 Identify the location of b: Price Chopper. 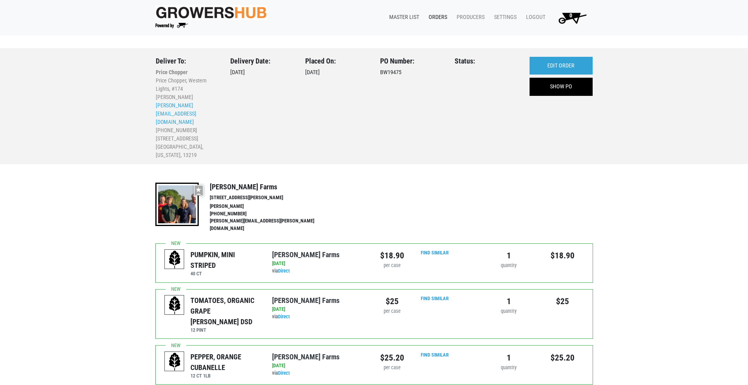
(172, 72).